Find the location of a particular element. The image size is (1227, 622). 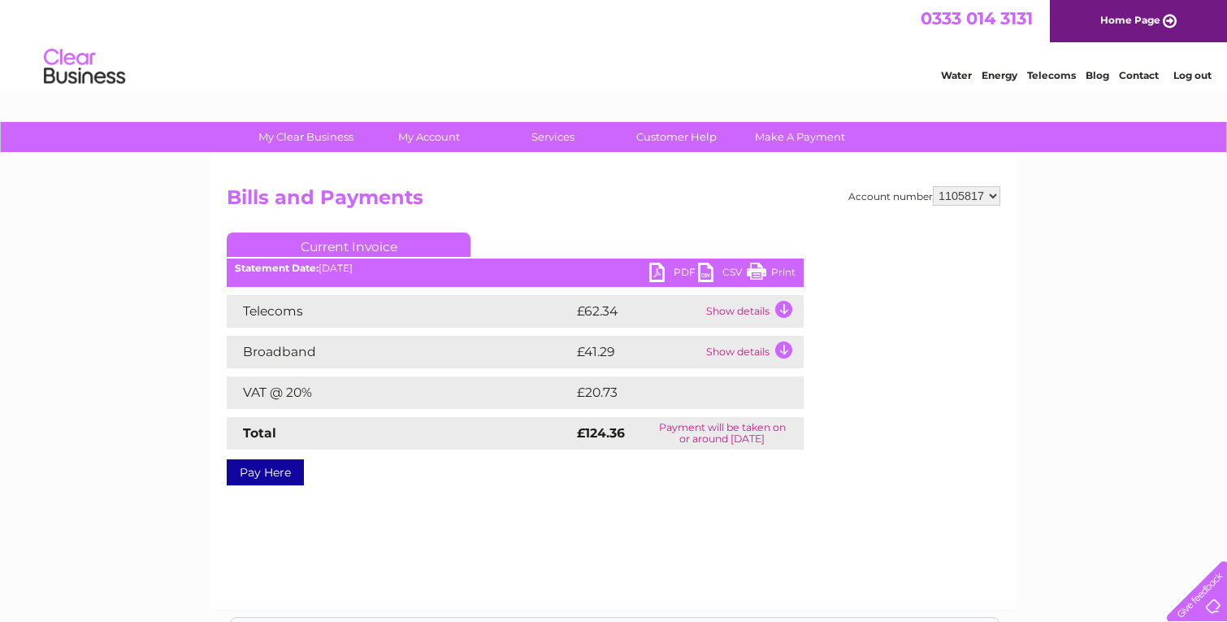

strong: Total is located at coordinates (259, 432).